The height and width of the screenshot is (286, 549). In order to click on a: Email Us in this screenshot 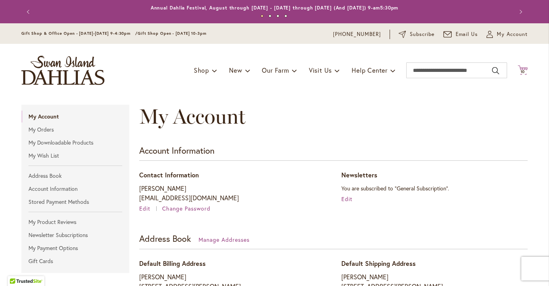, I will do `click(461, 34)`.